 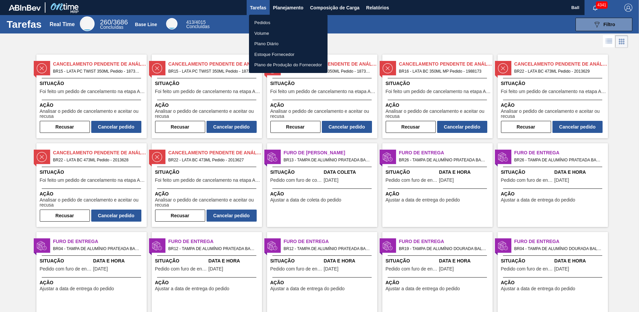 What do you see at coordinates (288, 23) in the screenshot?
I see `li: Pedidos` at bounding box center [288, 23].